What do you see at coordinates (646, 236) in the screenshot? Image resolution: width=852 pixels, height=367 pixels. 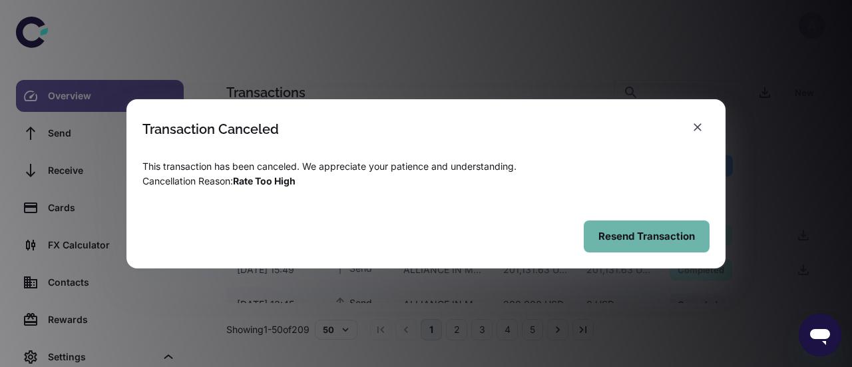 I see `button: Resend Transaction` at bounding box center [646, 236].